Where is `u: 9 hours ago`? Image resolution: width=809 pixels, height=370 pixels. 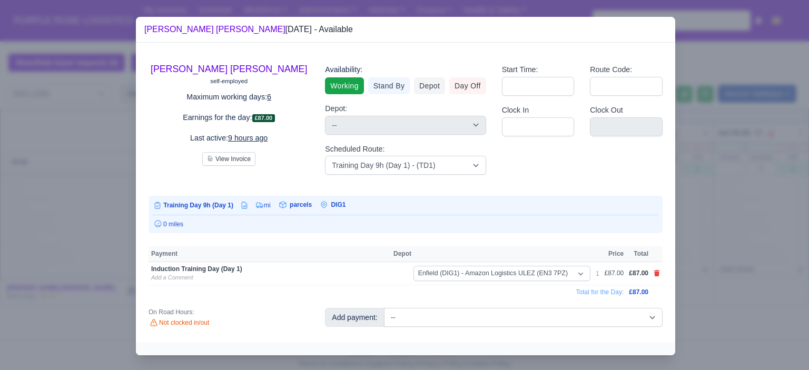
u: 9 hours ago is located at coordinates (248, 138).